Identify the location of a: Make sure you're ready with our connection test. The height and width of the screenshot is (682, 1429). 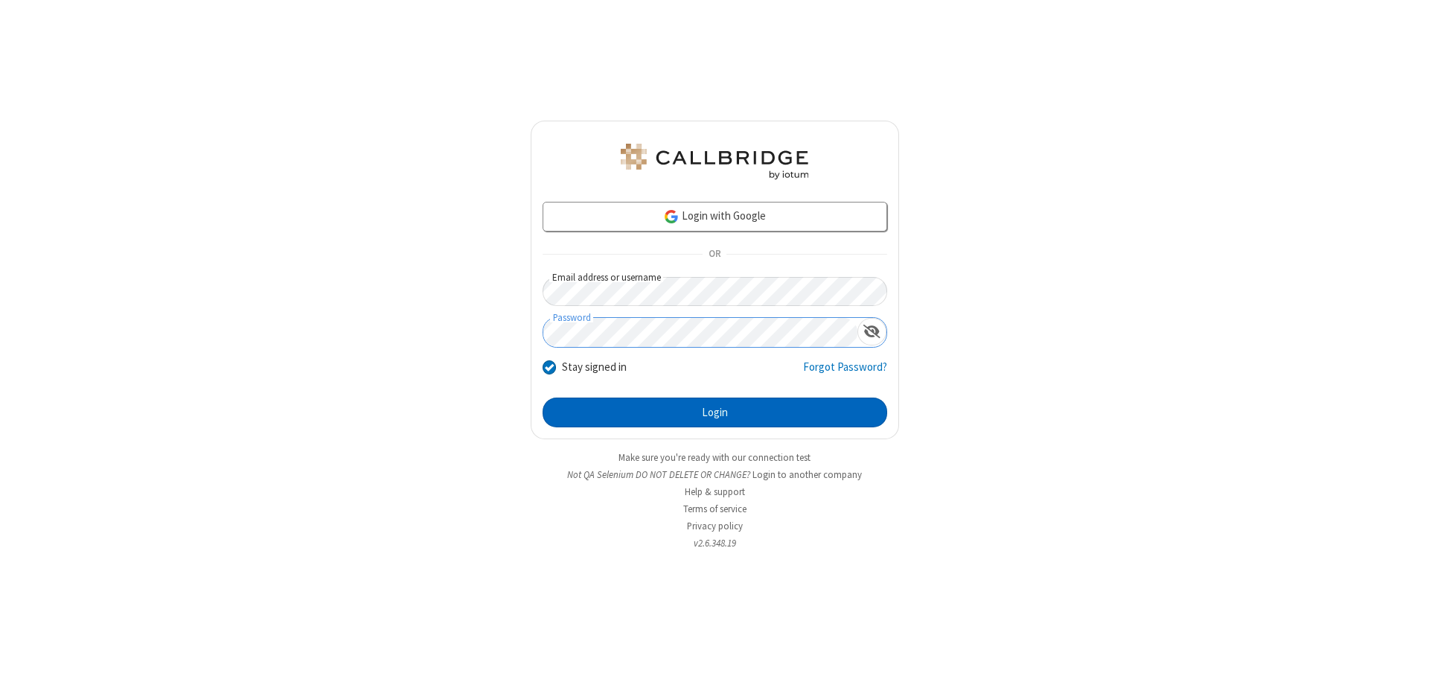
(715, 457).